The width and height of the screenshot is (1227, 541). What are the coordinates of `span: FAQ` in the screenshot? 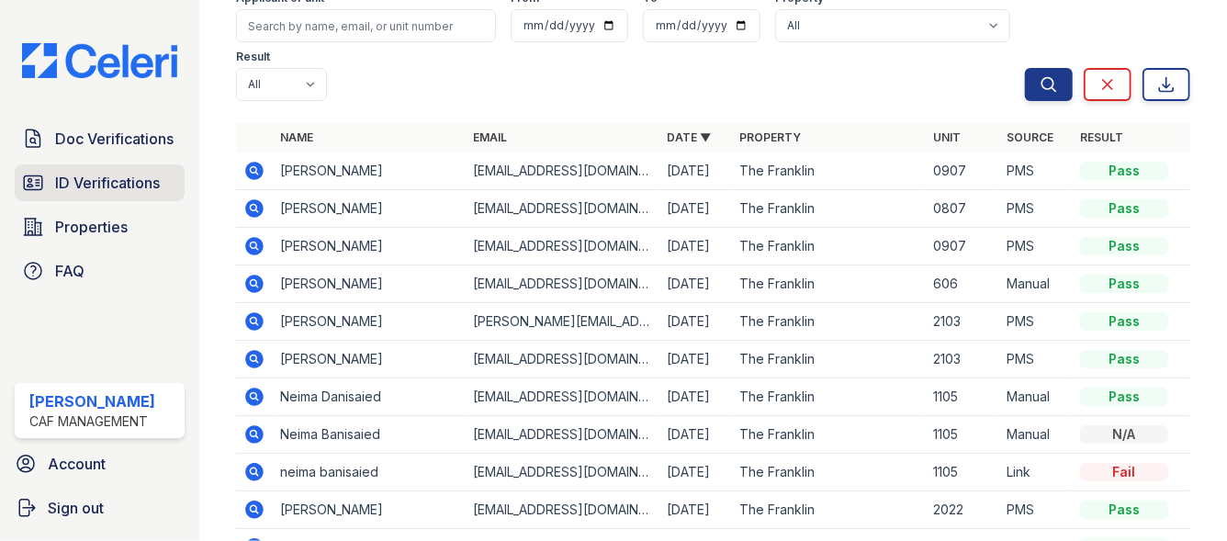 It's located at (70, 271).